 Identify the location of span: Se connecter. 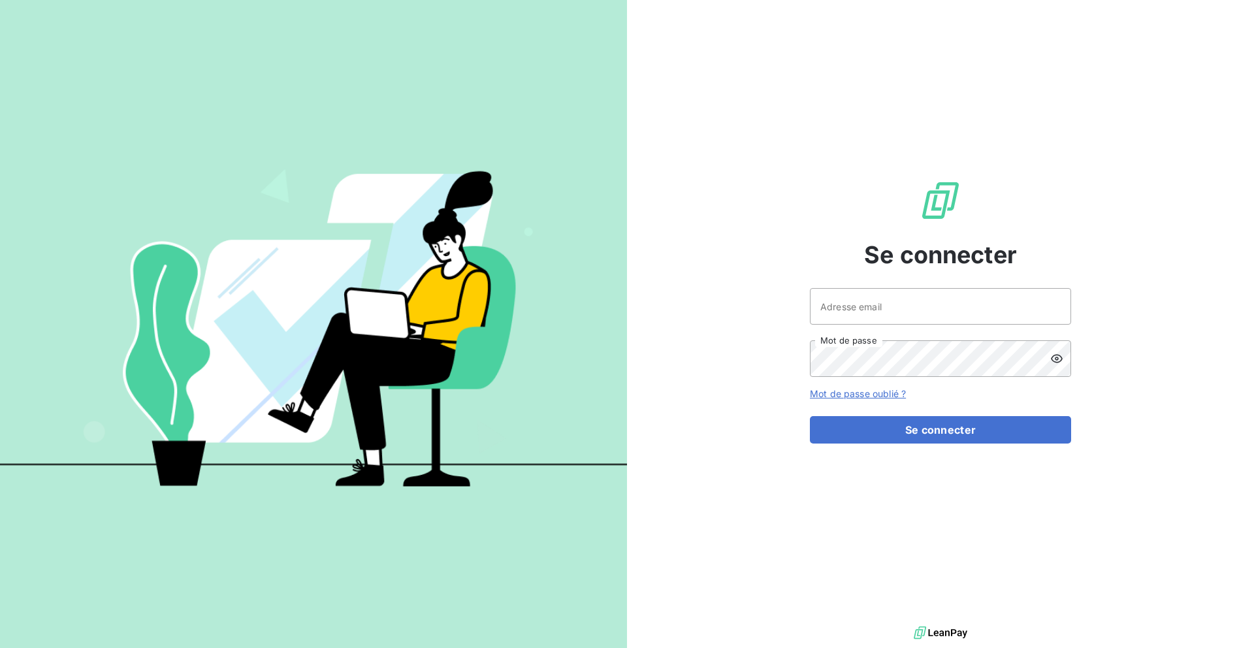
(940, 255).